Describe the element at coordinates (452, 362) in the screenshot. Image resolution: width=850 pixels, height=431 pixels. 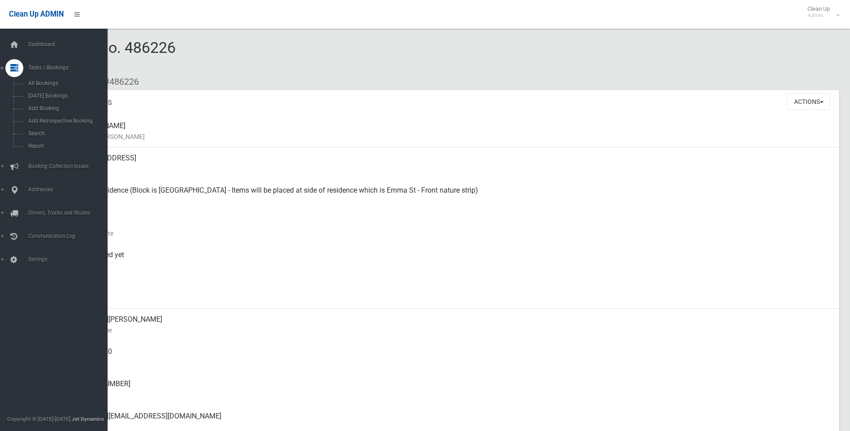
I see `small: Mobile` at that location.